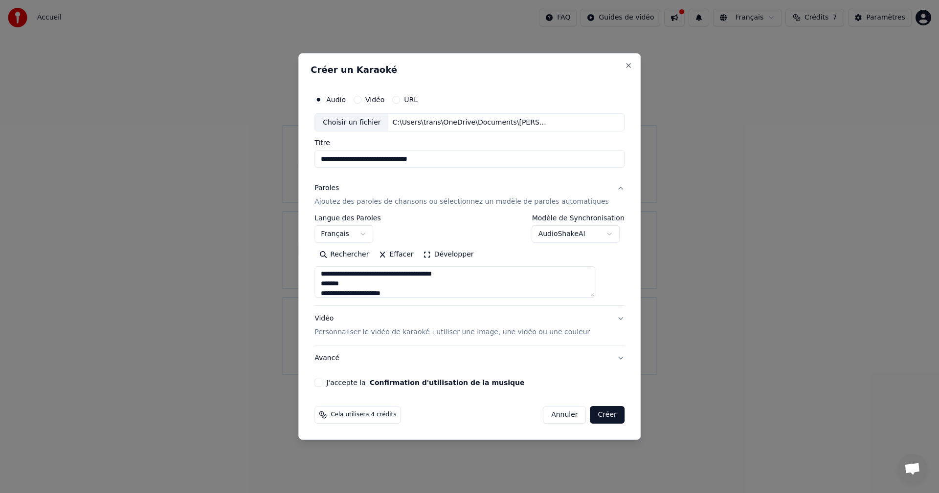 This screenshot has width=939, height=493. What do you see at coordinates (374, 100) in the screenshot?
I see `label: Vidéo` at bounding box center [374, 100].